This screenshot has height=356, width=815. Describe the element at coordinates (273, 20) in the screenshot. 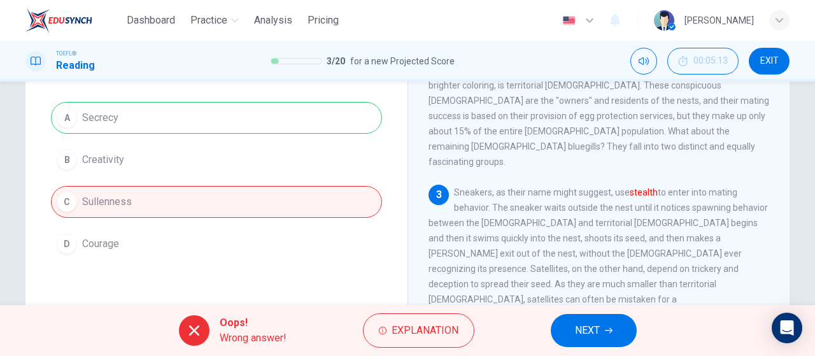

I see `a: Analysis` at that location.